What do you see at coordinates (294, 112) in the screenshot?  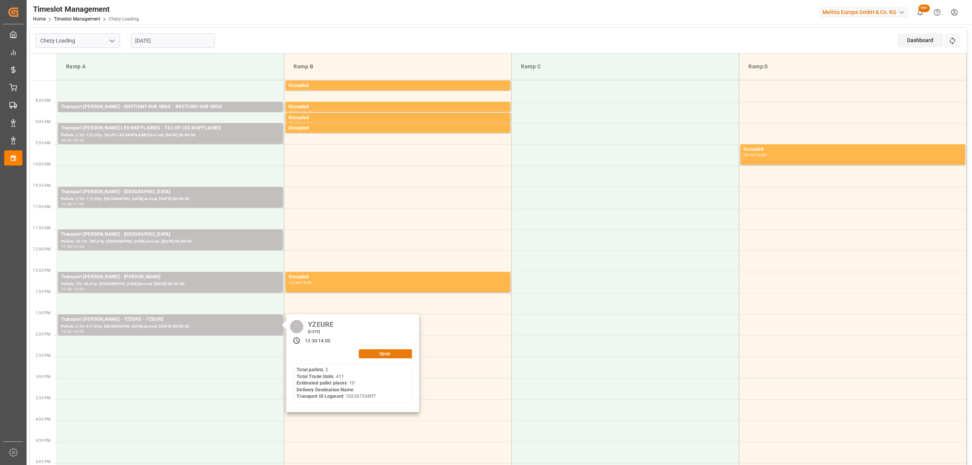 I see `div: 08:30` at bounding box center [294, 112].